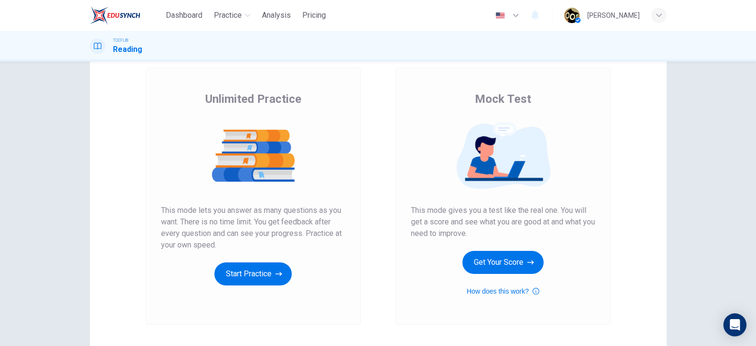  Describe the element at coordinates (184, 15) in the screenshot. I see `button: Dashboard` at that location.